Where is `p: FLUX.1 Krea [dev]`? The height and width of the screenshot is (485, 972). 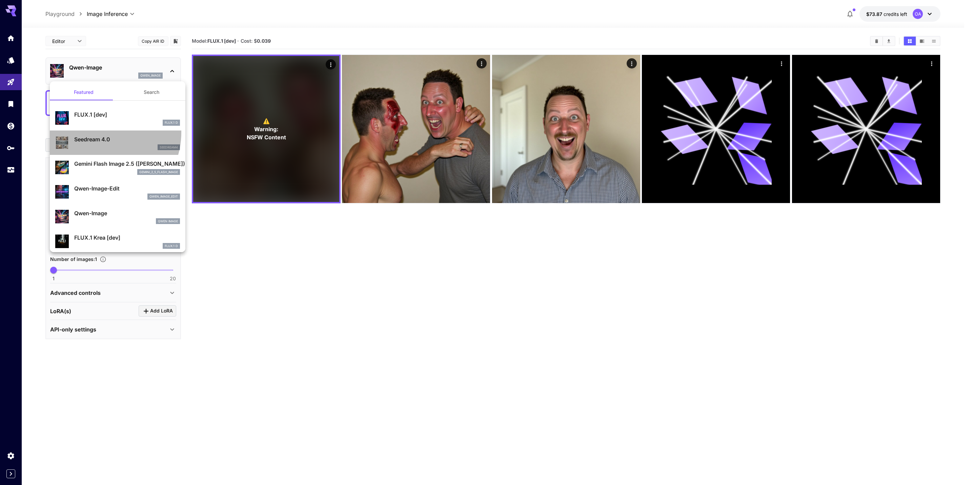 p: FLUX.1 Krea [dev] is located at coordinates (127, 238).